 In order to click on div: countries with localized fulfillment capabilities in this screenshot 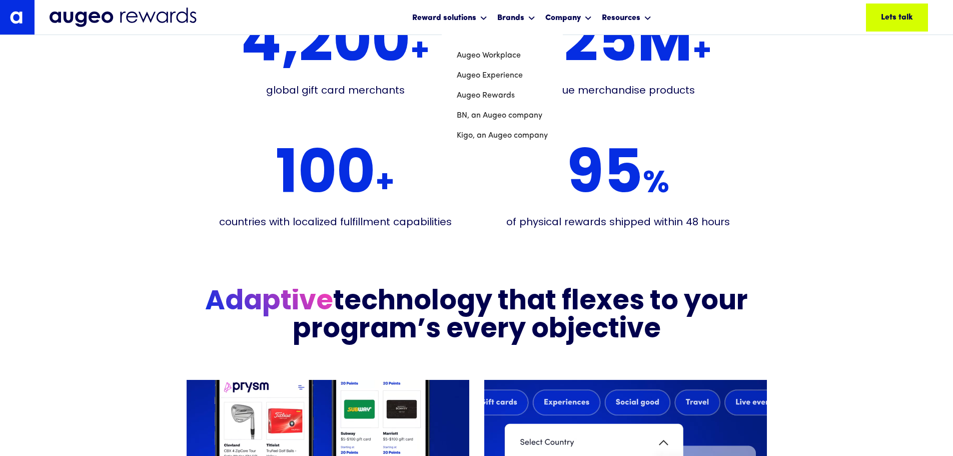, I will do `click(335, 222)`.